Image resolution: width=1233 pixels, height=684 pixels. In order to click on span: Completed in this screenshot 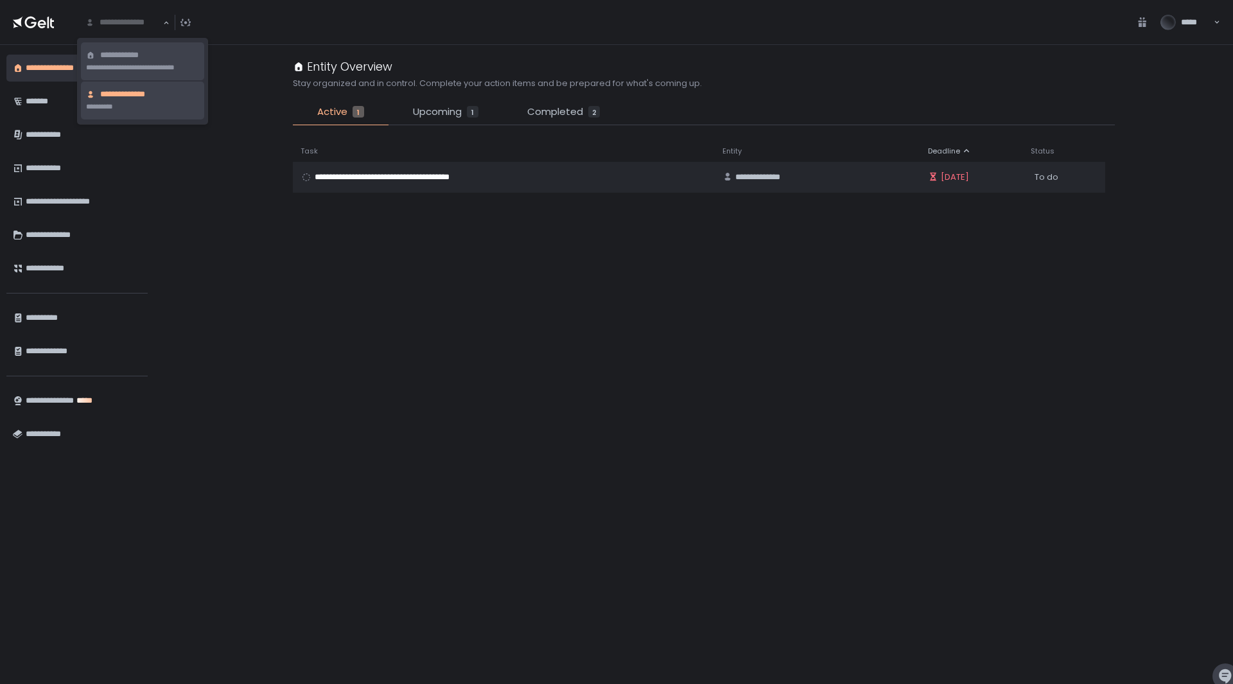, I will do `click(555, 112)`.